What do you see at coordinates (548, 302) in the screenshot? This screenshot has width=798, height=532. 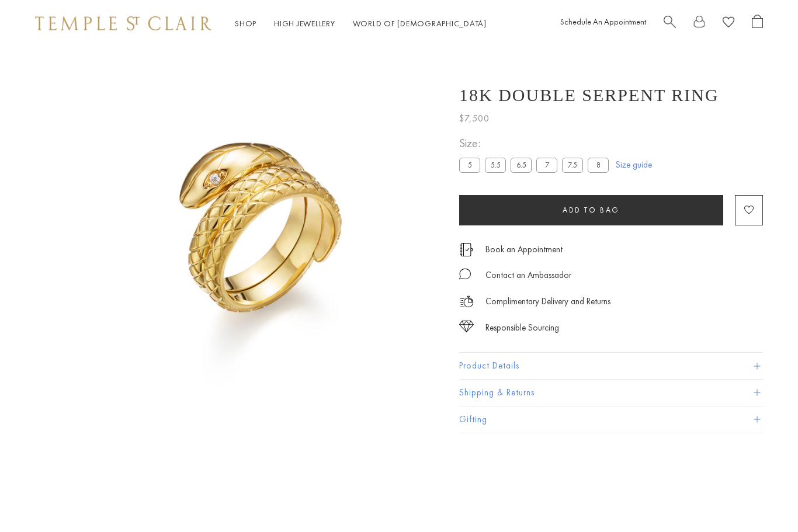 I see `p: Complimentary Delivery and Returns` at bounding box center [548, 302].